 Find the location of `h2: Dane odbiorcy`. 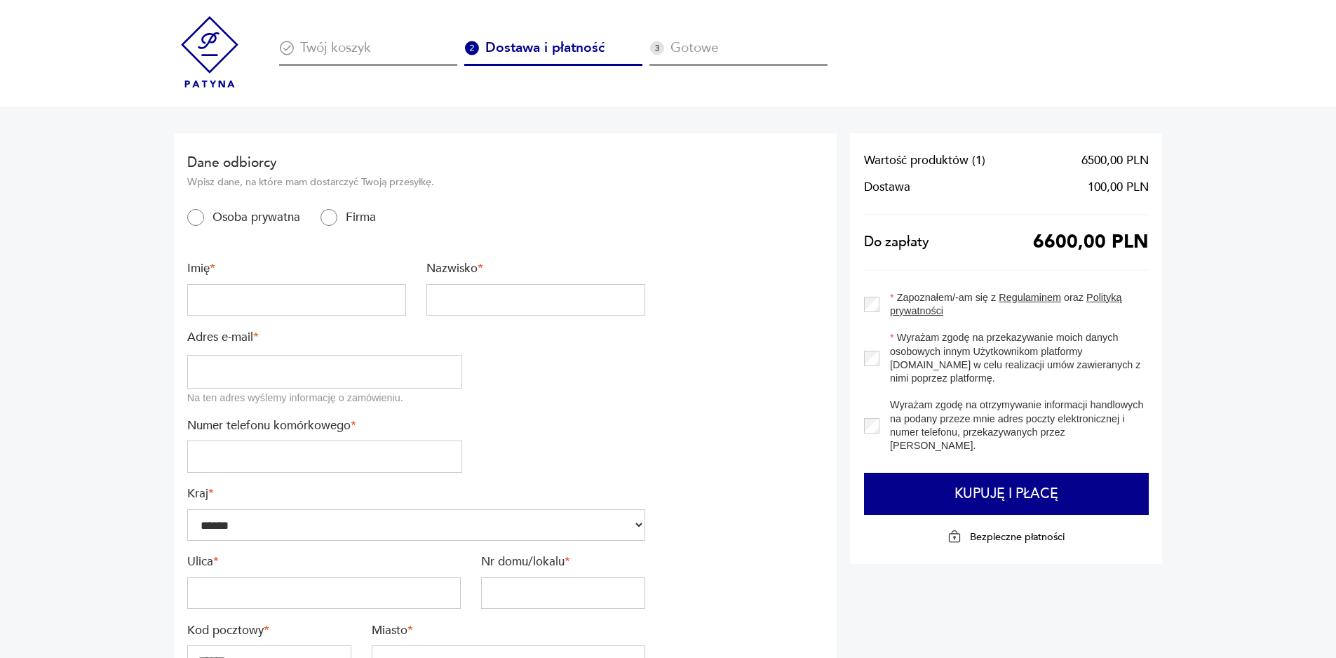

h2: Dane odbiorcy is located at coordinates (416, 163).